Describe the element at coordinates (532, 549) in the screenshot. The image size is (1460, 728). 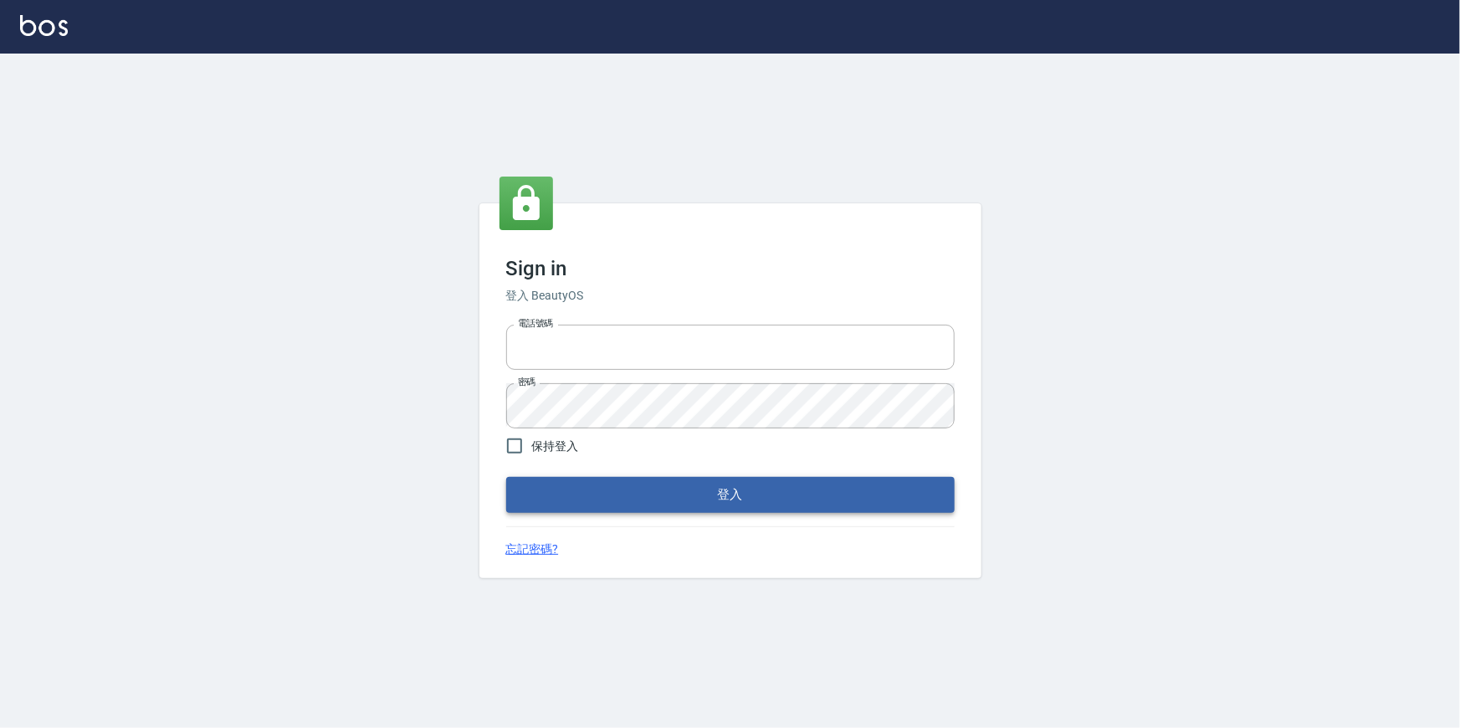
I see `a: 忘記密碼?` at that location.